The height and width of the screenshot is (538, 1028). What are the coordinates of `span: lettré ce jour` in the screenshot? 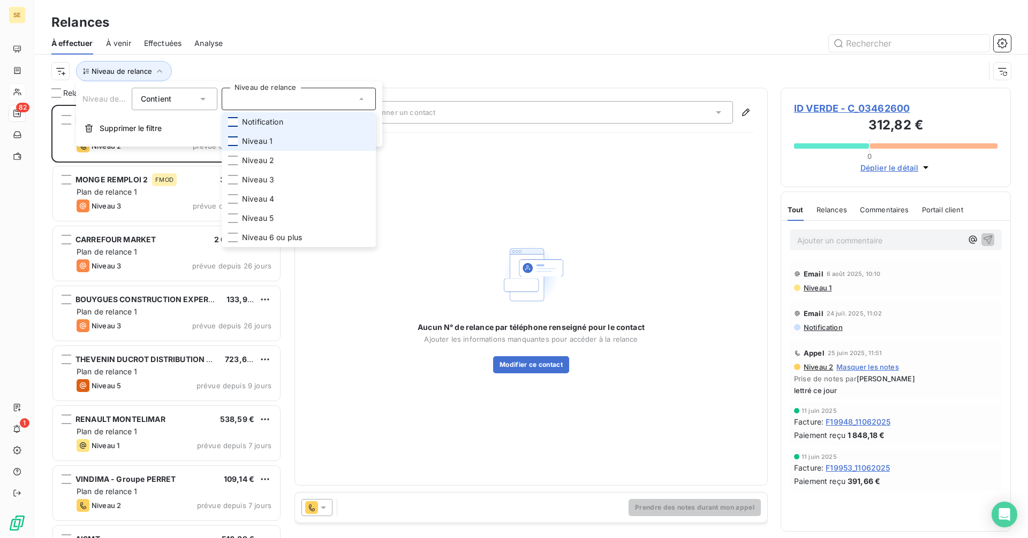 It's located at (895, 391).